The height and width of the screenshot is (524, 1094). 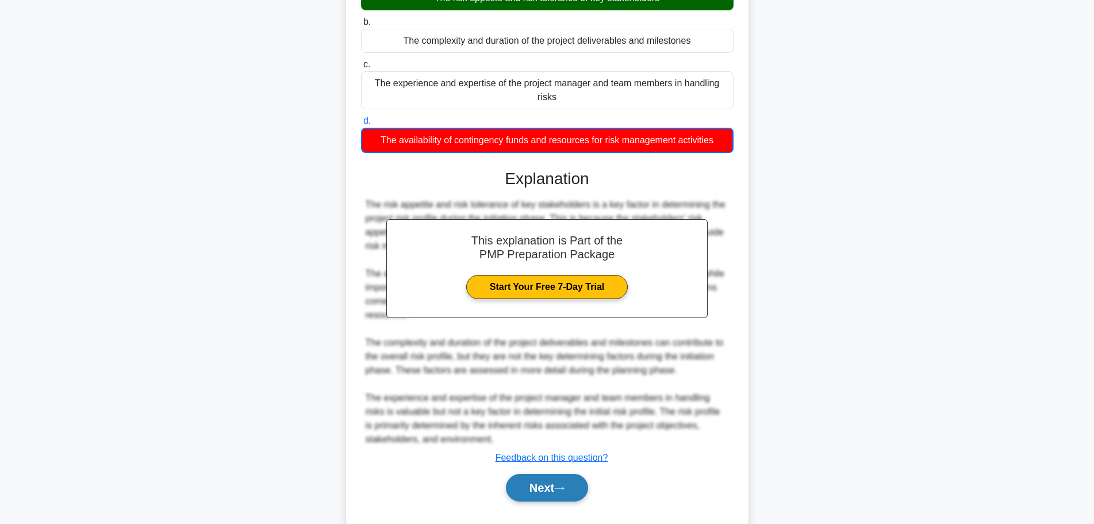 What do you see at coordinates (552, 457) in the screenshot?
I see `u: Feedback on this question?` at bounding box center [552, 457].